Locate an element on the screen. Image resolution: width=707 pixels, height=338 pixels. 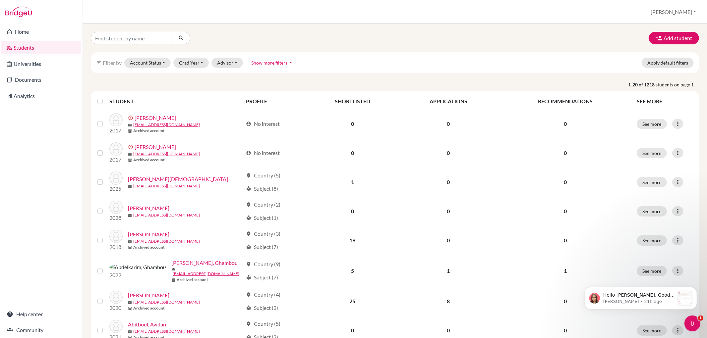
th: SEE MORE is located at coordinates (664, 101).